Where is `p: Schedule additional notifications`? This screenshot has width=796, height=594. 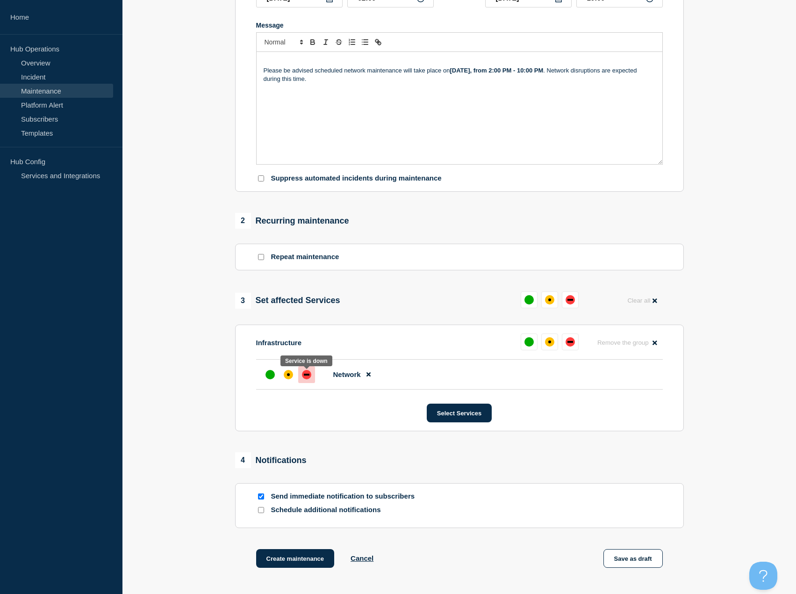
p: Schedule additional notifications is located at coordinates (346, 510).